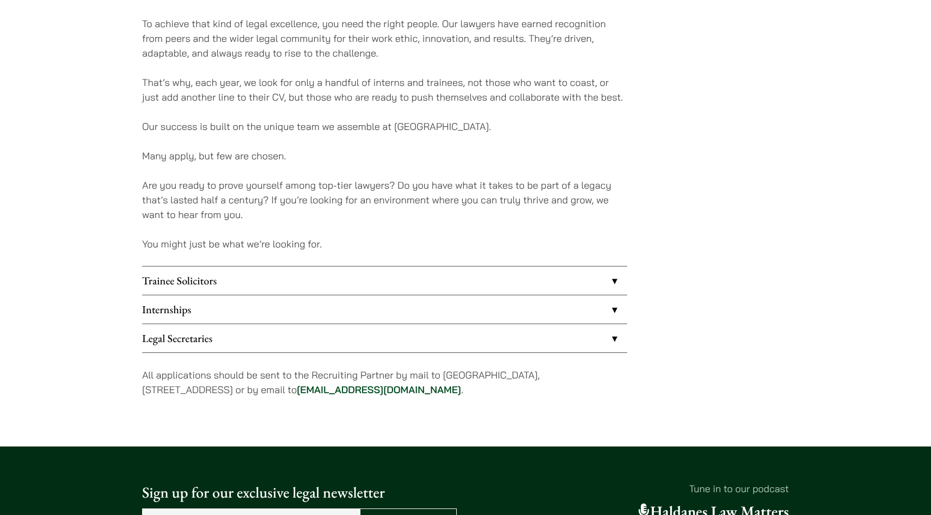  What do you see at coordinates (384, 38) in the screenshot?
I see `p: To achieve that kind of legal excellence, you need the right people. Our lawyers have earned reco...` at bounding box center [384, 38].